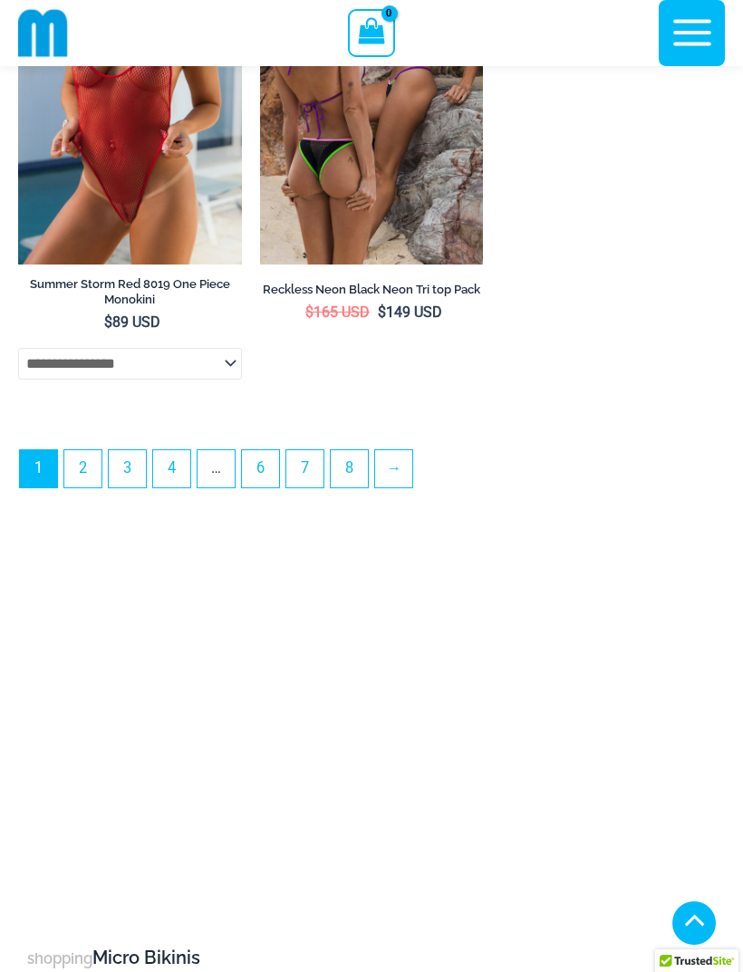 The width and height of the screenshot is (743, 972). What do you see at coordinates (337, 312) in the screenshot?
I see `bdi: 165 USD` at bounding box center [337, 312].